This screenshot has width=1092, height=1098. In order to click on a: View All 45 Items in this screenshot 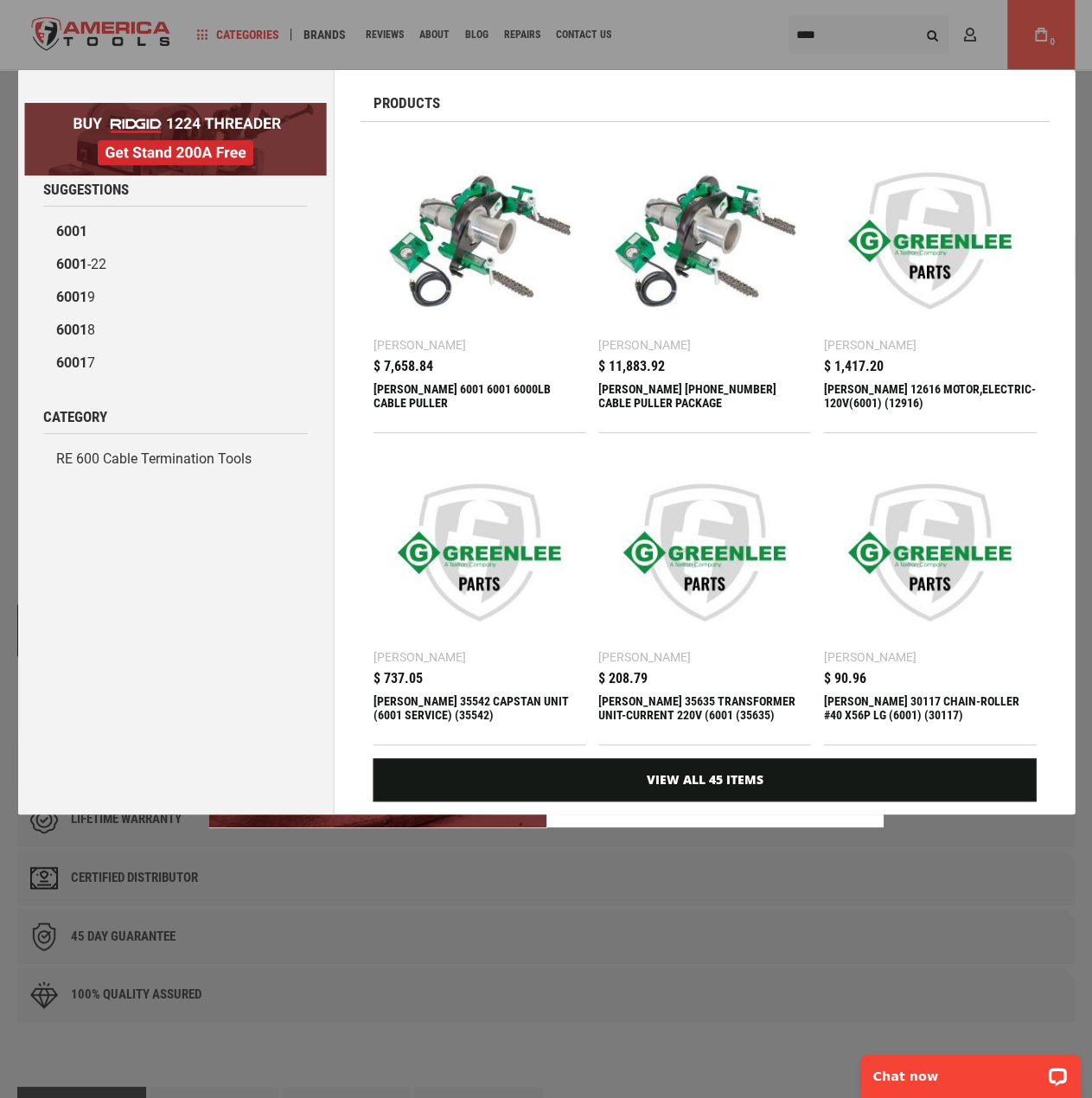, I will do `click(705, 779)`.